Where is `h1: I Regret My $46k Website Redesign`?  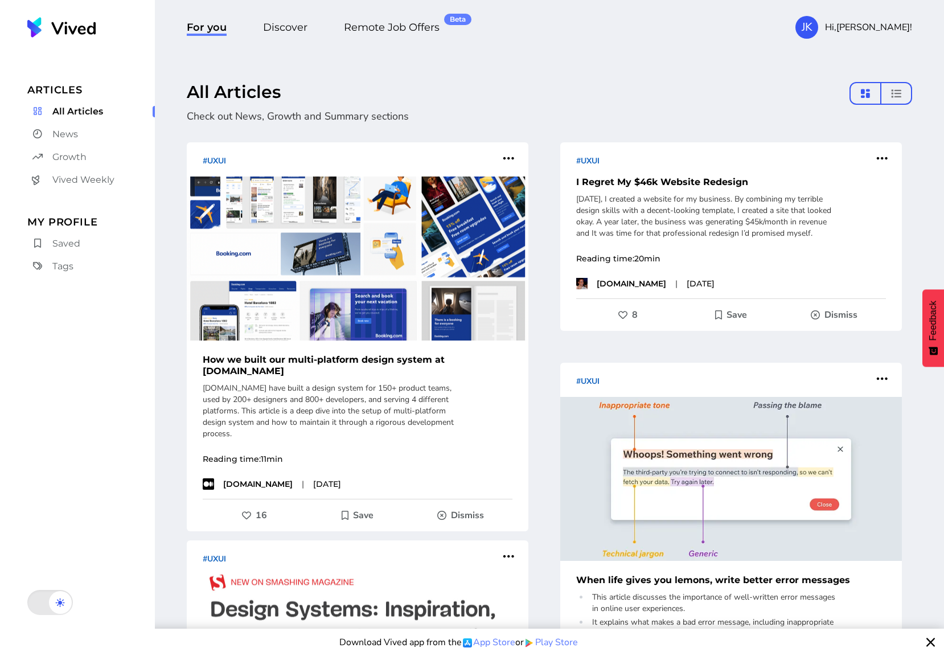 h1: I Regret My $46k Website Redesign is located at coordinates (731, 182).